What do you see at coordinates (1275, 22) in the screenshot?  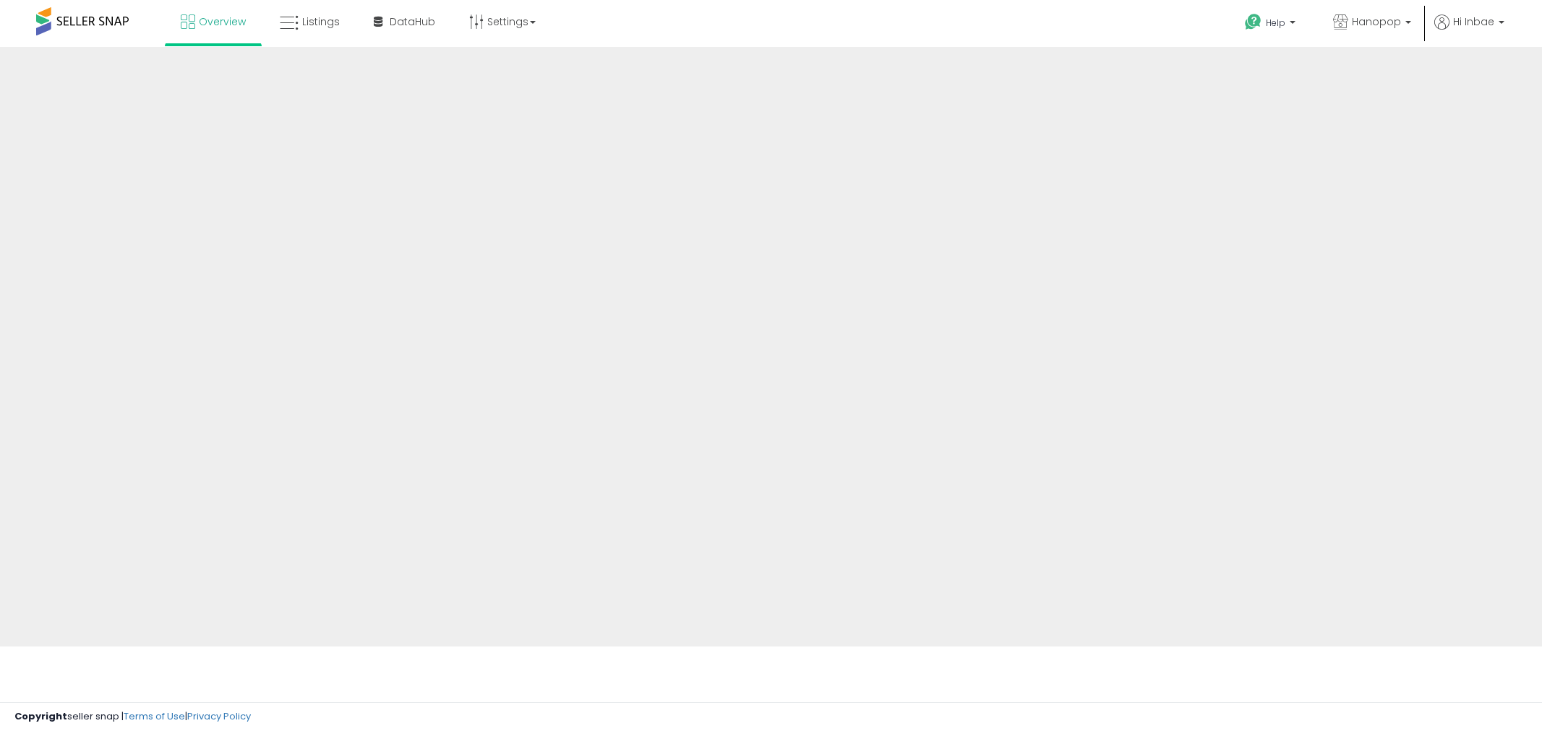 I see `span: Help` at bounding box center [1275, 22].